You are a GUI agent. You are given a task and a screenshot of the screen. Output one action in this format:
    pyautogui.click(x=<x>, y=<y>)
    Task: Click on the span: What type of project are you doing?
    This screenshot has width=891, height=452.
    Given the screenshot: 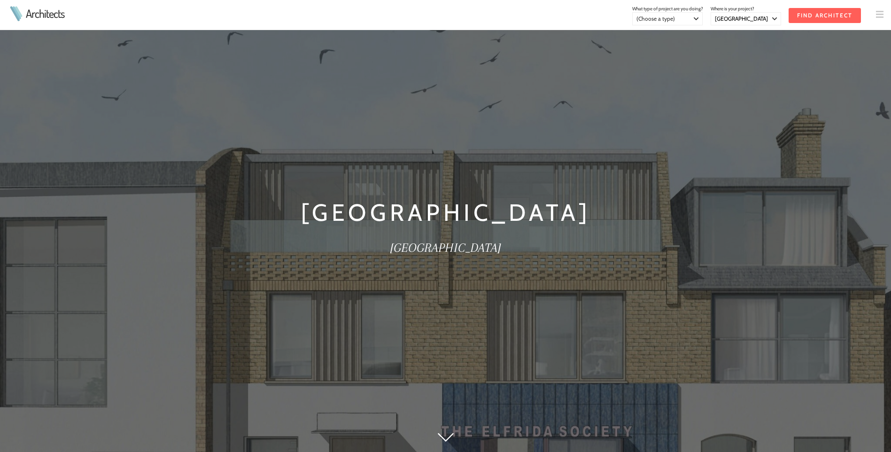 What is the action you would take?
    pyautogui.click(x=668, y=8)
    